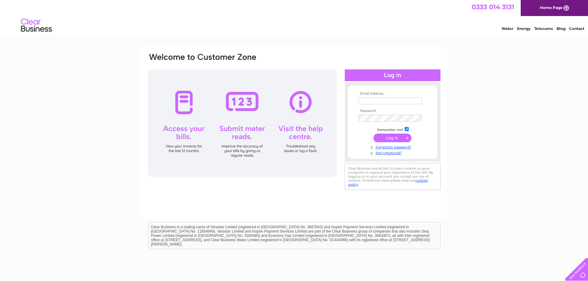 The width and height of the screenshot is (588, 281). I want to click on input: Submit, so click(392, 138).